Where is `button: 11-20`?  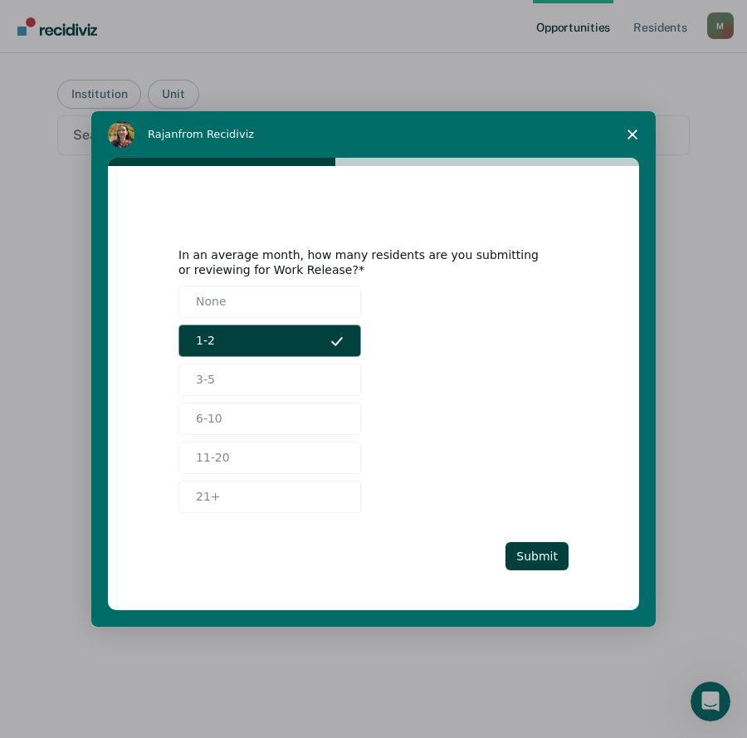
button: 11-20 is located at coordinates (270, 457).